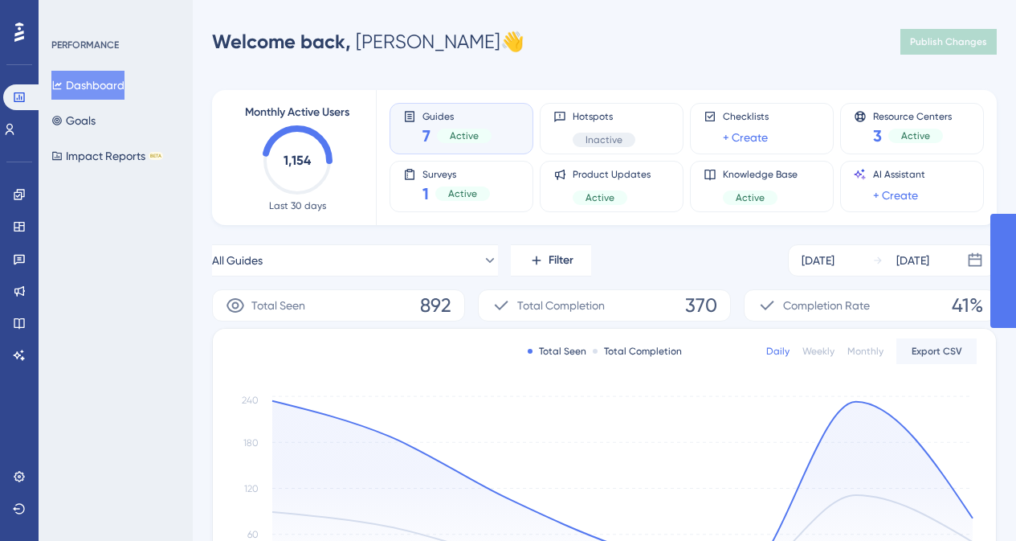  I want to click on div: Monthly, so click(865, 351).